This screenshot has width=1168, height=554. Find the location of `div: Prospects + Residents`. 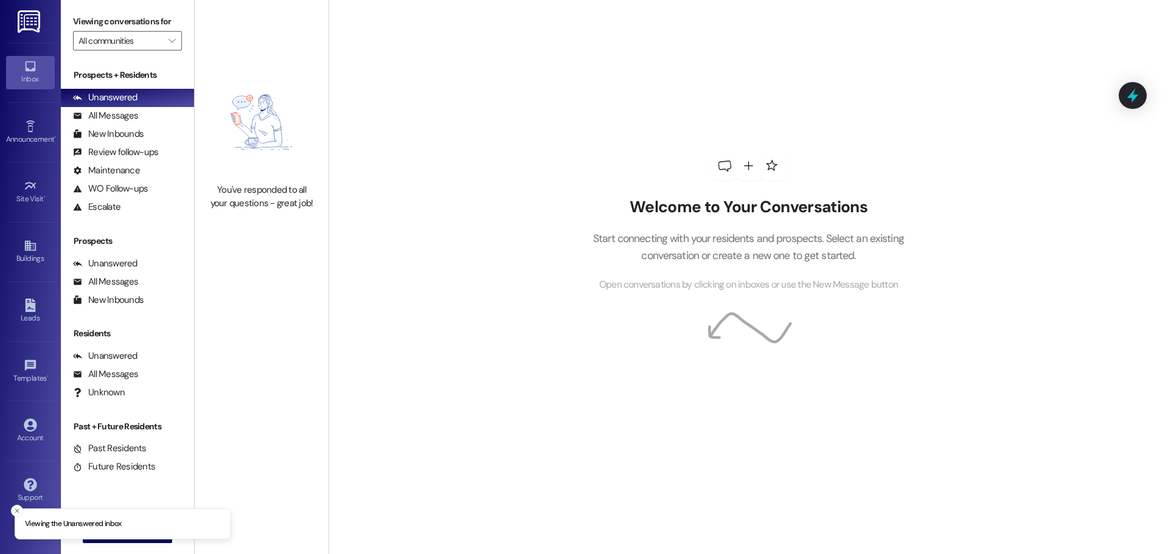

div: Prospects + Residents is located at coordinates (127, 75).